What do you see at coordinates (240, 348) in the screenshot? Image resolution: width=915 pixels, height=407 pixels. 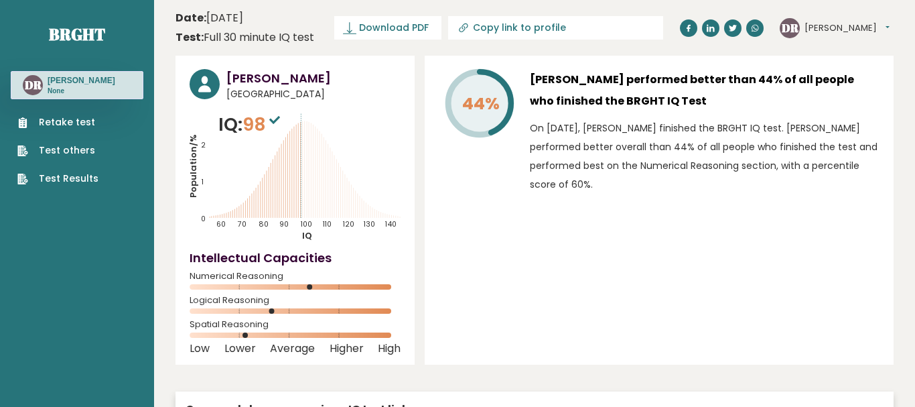 I see `span: Lower` at bounding box center [240, 348].